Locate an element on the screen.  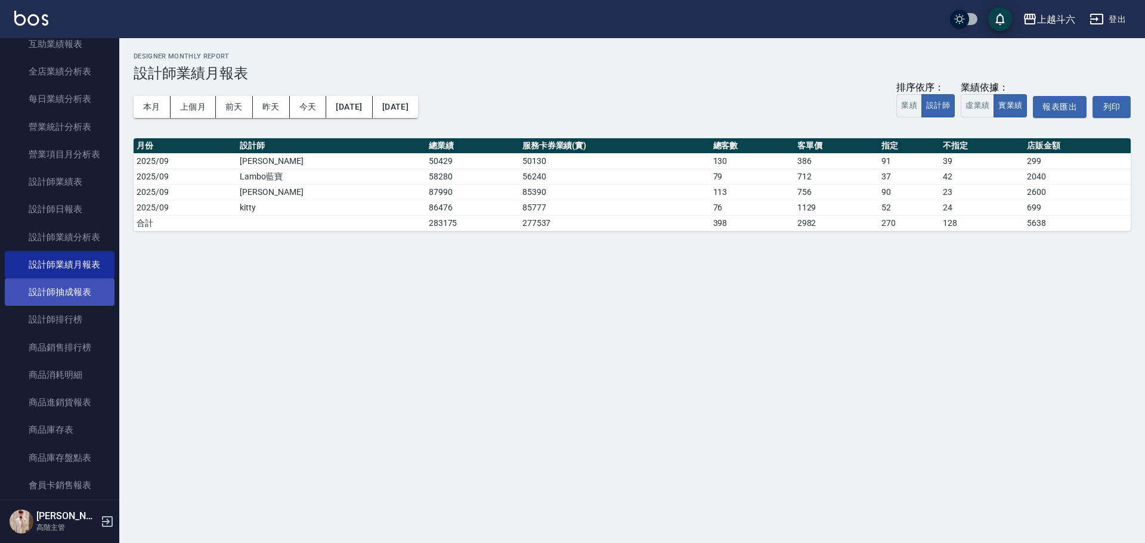
td: 2040 is located at coordinates (1077, 177).